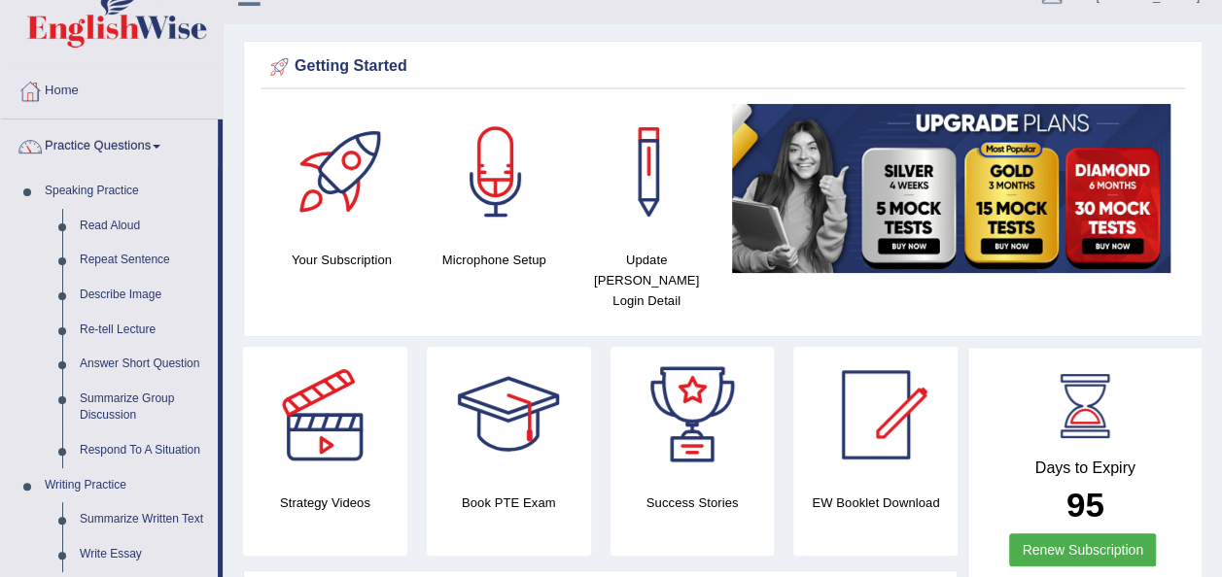 Image resolution: width=1222 pixels, height=577 pixels. What do you see at coordinates (144, 295) in the screenshot?
I see `a: Describe Image` at bounding box center [144, 295].